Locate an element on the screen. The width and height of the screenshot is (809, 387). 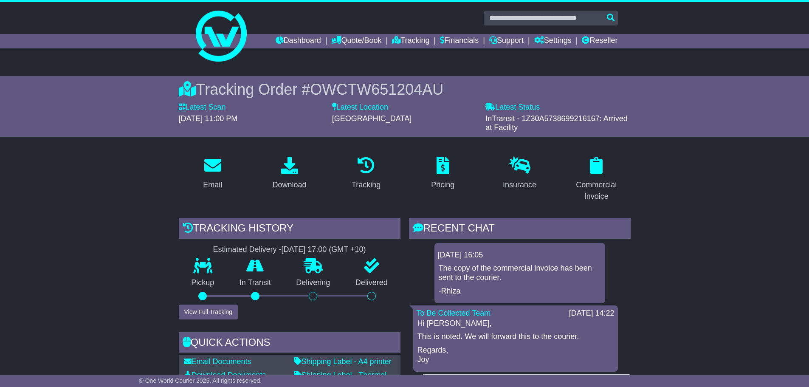
span: OWCTW651204AU is located at coordinates (377, 89).